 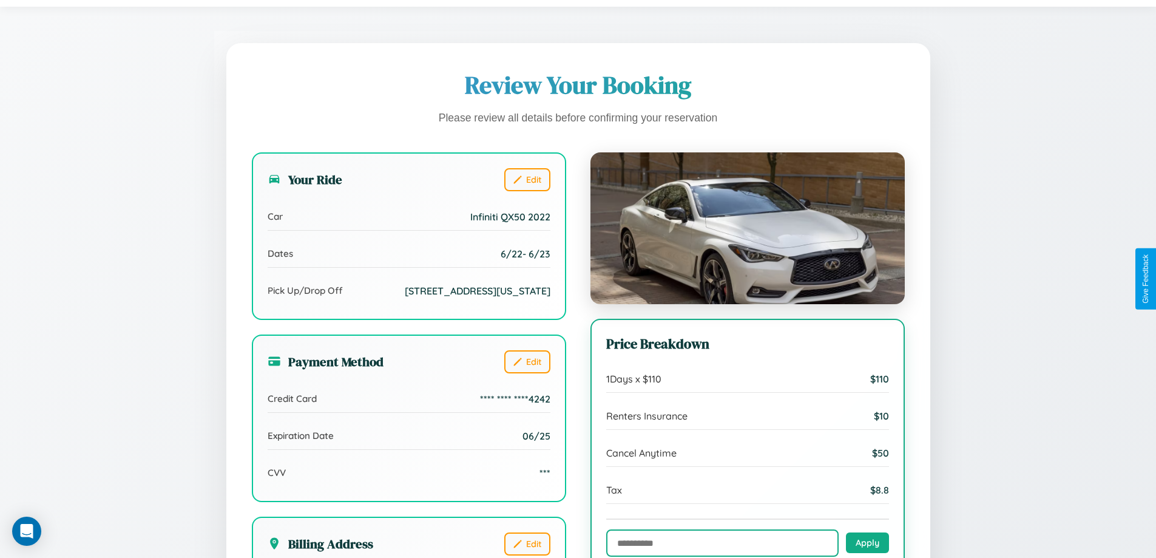 What do you see at coordinates (27, 531) in the screenshot?
I see `div: Open Intercom Messenger` at bounding box center [27, 531].